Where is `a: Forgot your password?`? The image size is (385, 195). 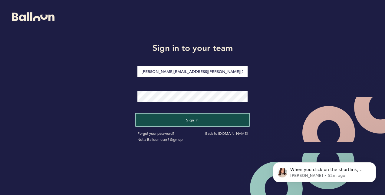
a: Forgot your password? is located at coordinates (156, 133).